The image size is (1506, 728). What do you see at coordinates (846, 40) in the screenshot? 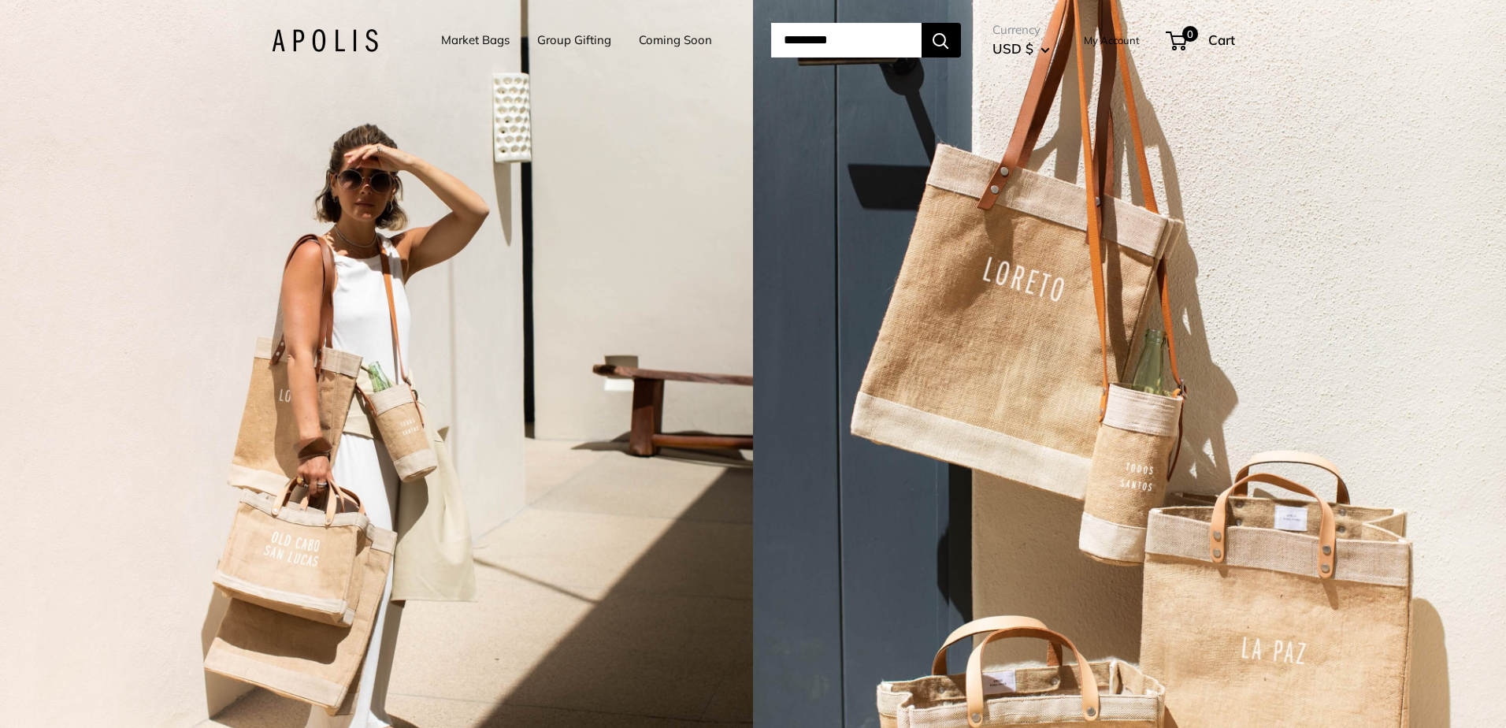
I see `input: Search...` at bounding box center [846, 40].